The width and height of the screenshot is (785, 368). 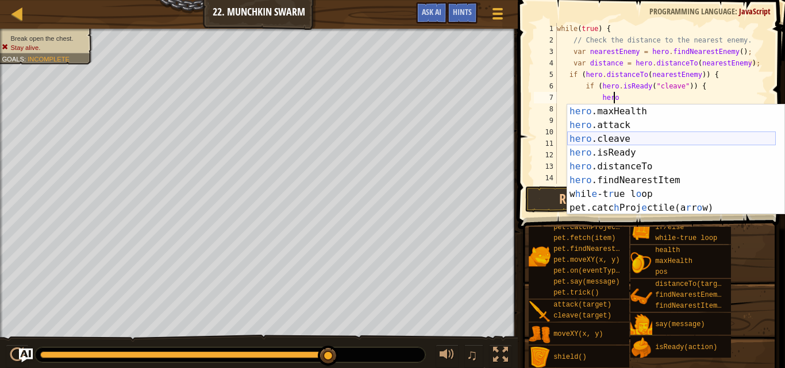 What do you see at coordinates (13, 59) in the screenshot?
I see `span: Goals` at bounding box center [13, 59].